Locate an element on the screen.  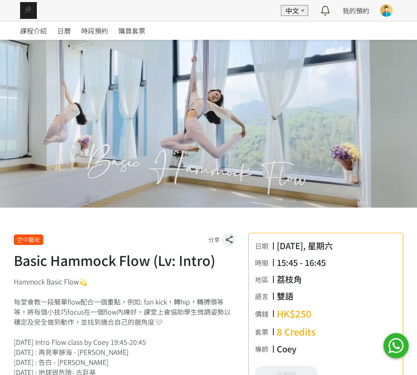
div: Coey is located at coordinates (287, 349).